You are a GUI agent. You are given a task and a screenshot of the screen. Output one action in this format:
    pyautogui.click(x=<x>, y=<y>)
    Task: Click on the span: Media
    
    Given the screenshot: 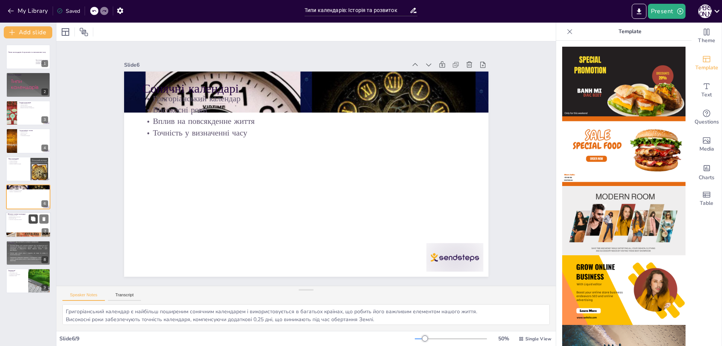 What is the action you would take?
    pyautogui.click(x=707, y=149)
    